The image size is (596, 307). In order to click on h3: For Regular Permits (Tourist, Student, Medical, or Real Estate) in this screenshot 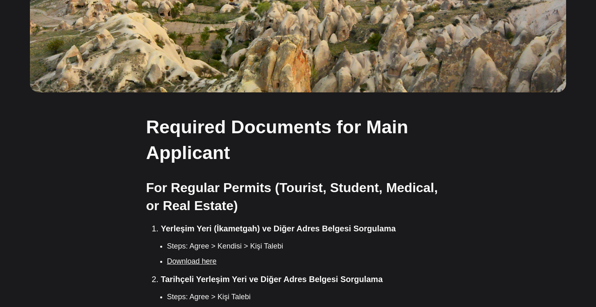, I will do `click(298, 197)`.